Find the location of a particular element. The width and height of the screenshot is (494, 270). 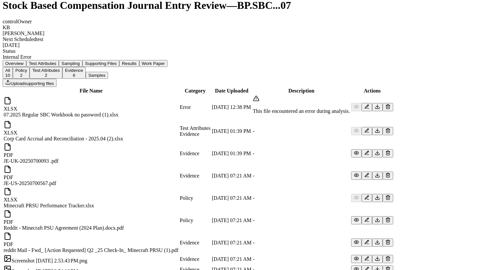

button: Overview is located at coordinates (14, 63).